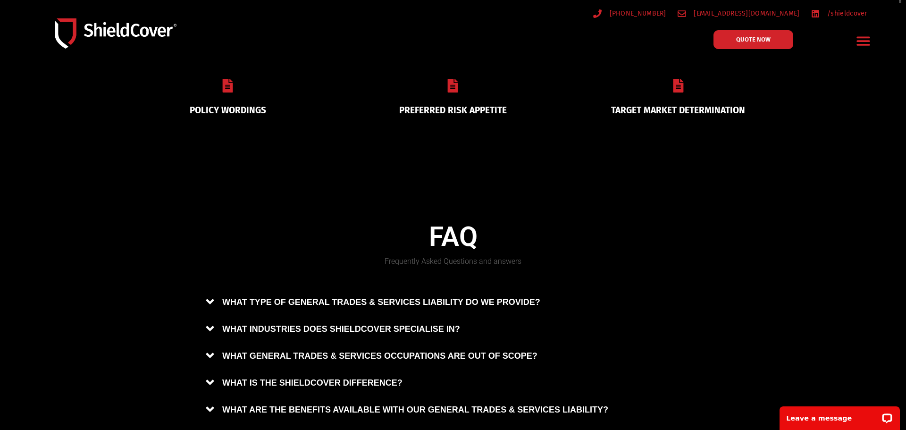  I want to click on a: WHAT TYPE OF GENERAL TRADES & SERVICES LIABILITY DO WE PROVIDE?, so click(453, 302).